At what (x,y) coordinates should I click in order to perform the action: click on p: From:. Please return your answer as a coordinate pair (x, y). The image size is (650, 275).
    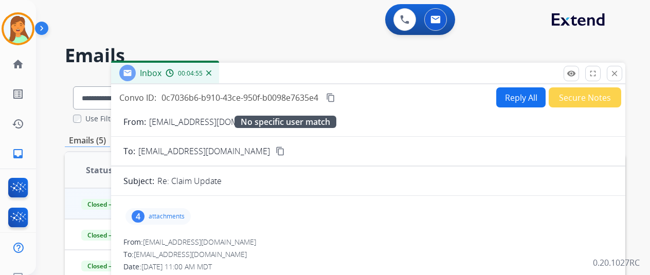
    Looking at the image, I should click on (135, 122).